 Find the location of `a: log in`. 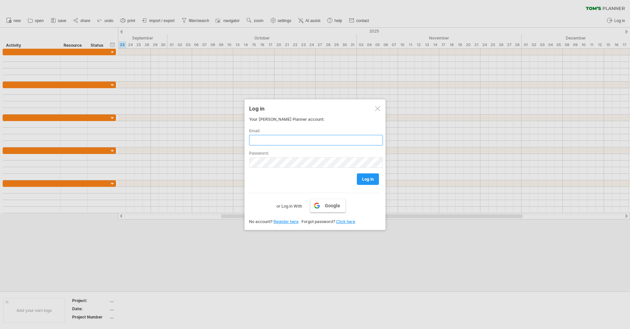

a: log in is located at coordinates (367, 179).